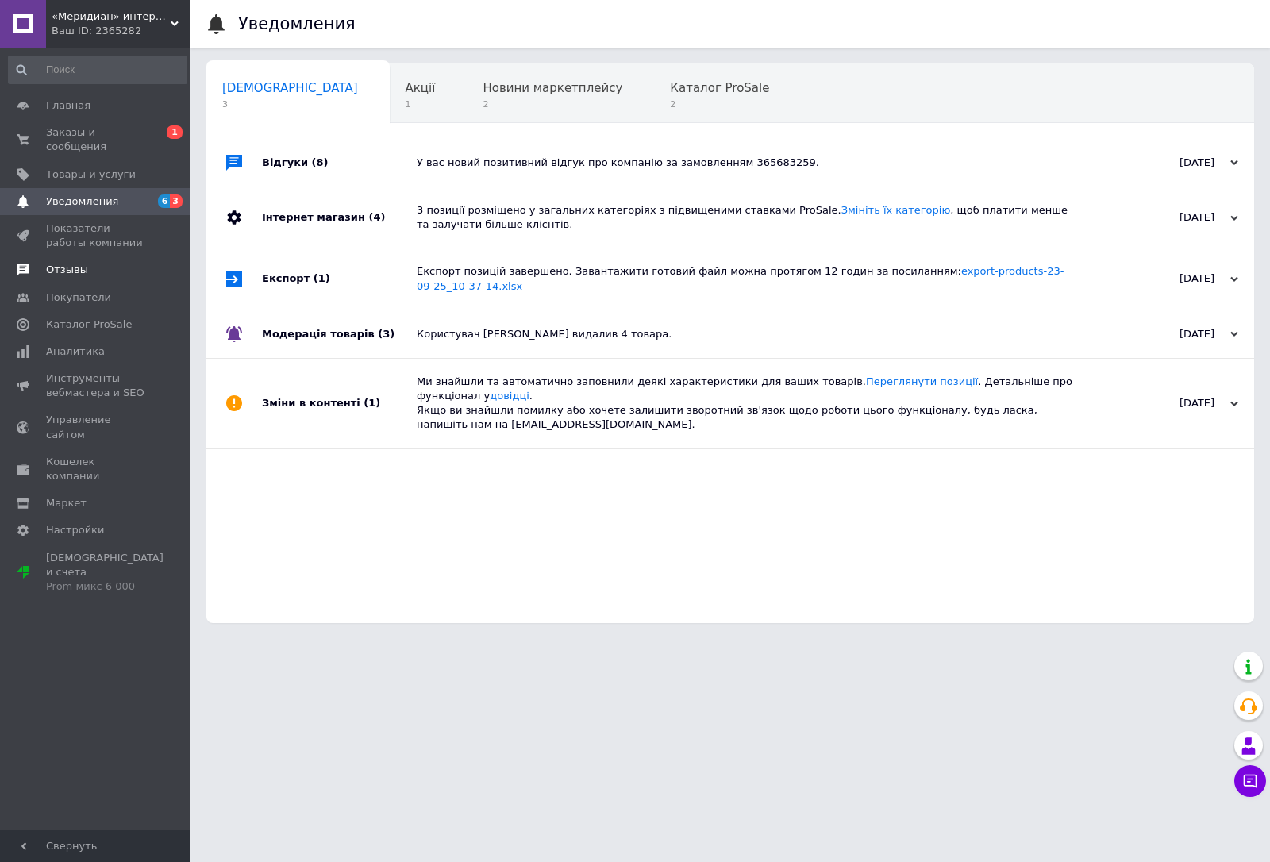 The width and height of the screenshot is (1270, 862). Describe the element at coordinates (75, 530) in the screenshot. I see `span: Настройки` at that location.